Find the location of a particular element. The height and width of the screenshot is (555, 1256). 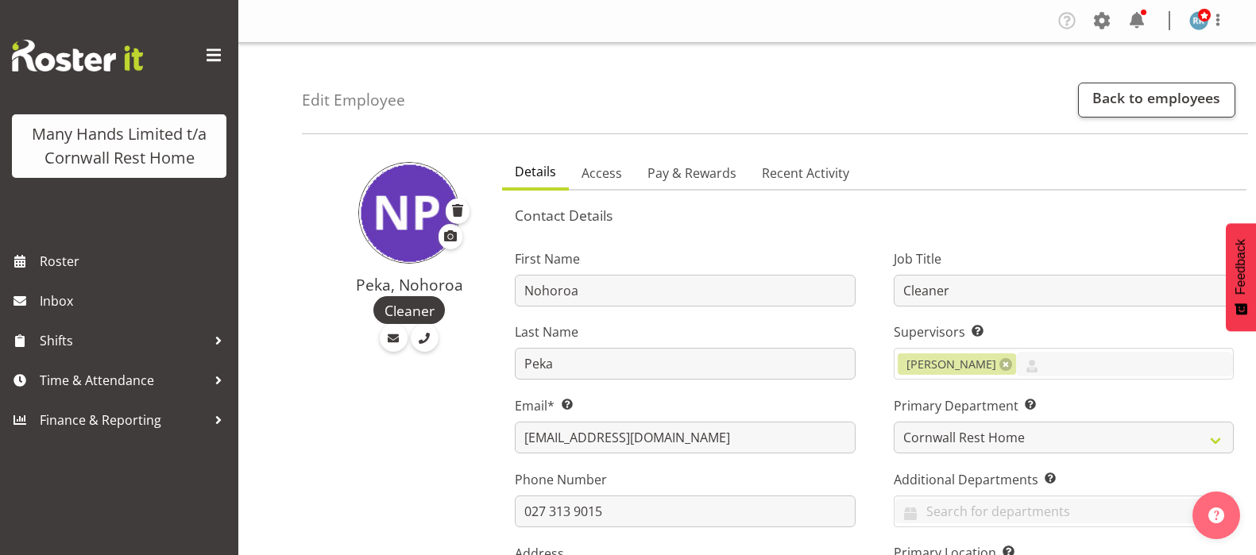

a: Email Employee is located at coordinates (393, 338).